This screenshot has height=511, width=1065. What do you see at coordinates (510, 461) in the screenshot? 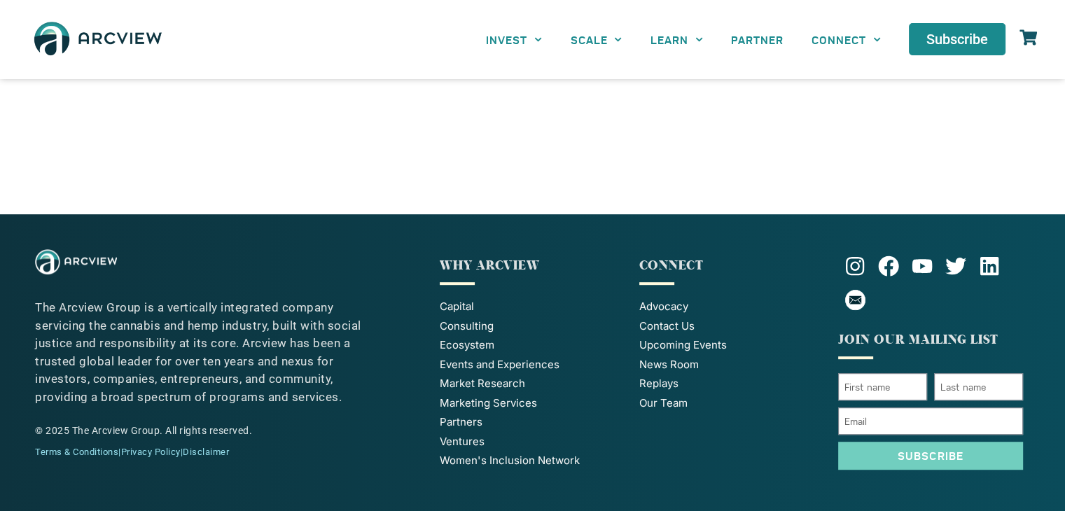
I see `span: Women's Inclusion Network` at bounding box center [510, 461].